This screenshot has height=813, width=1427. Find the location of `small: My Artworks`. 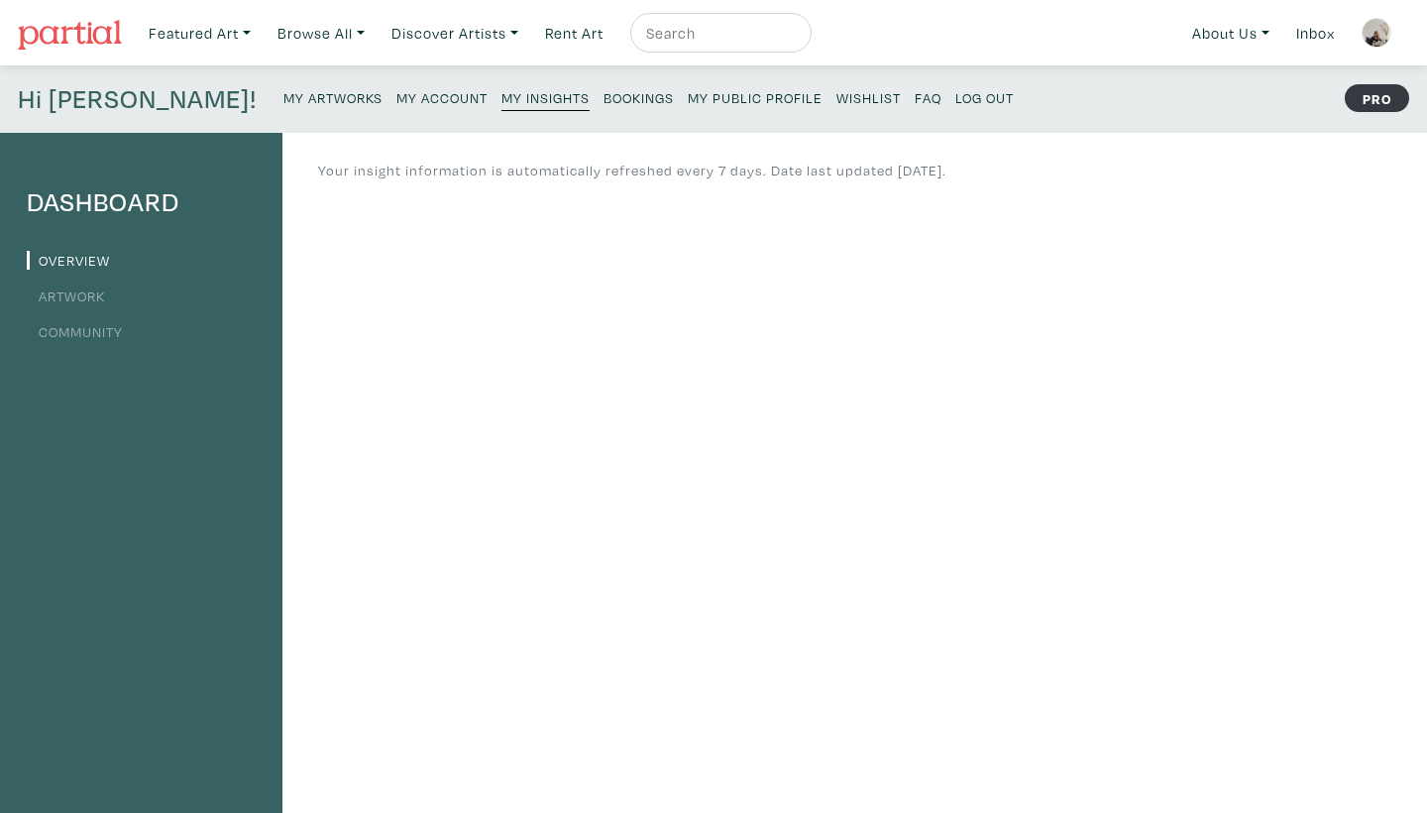

small: My Artworks is located at coordinates (333, 97).